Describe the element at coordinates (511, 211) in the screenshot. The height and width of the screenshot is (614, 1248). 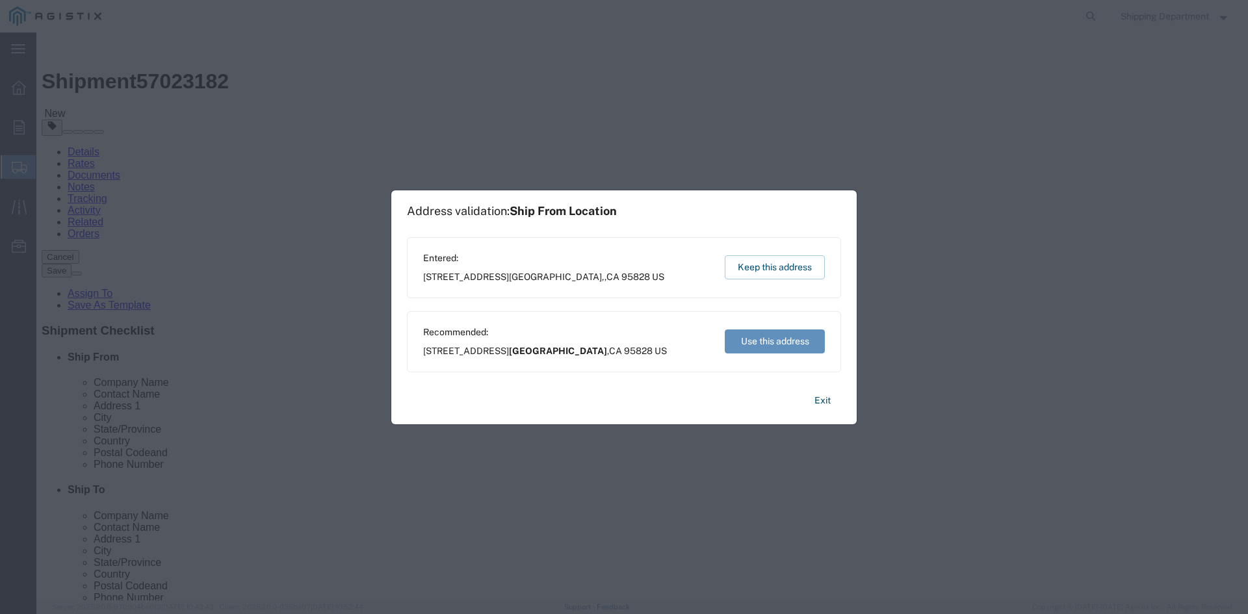
I see `h1: Address validation:` at that location.